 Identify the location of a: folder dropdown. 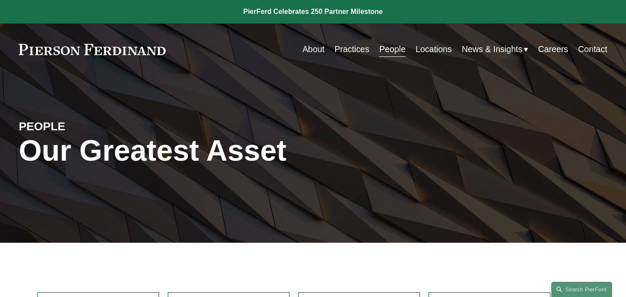
(495, 49).